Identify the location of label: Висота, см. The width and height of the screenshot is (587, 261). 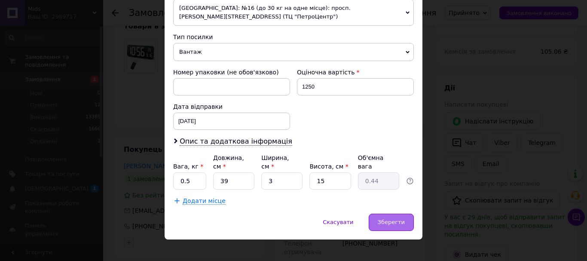
(329, 166).